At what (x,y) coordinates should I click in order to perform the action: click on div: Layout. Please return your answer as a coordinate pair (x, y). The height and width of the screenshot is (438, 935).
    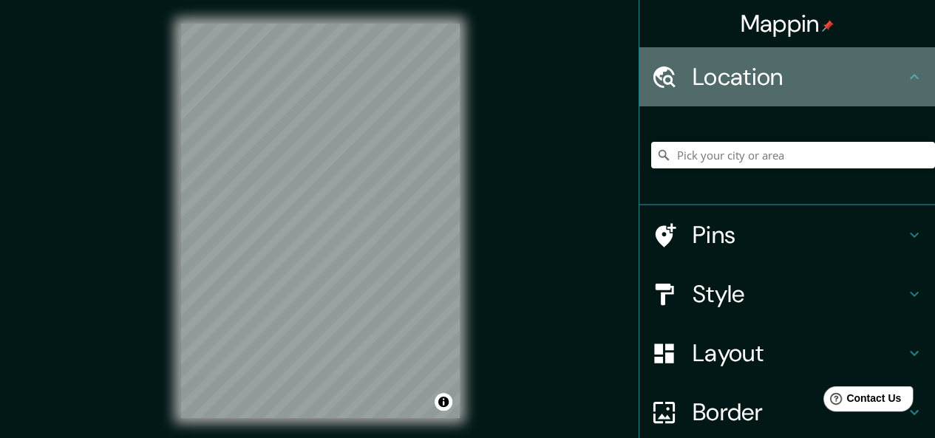
    Looking at the image, I should click on (787, 353).